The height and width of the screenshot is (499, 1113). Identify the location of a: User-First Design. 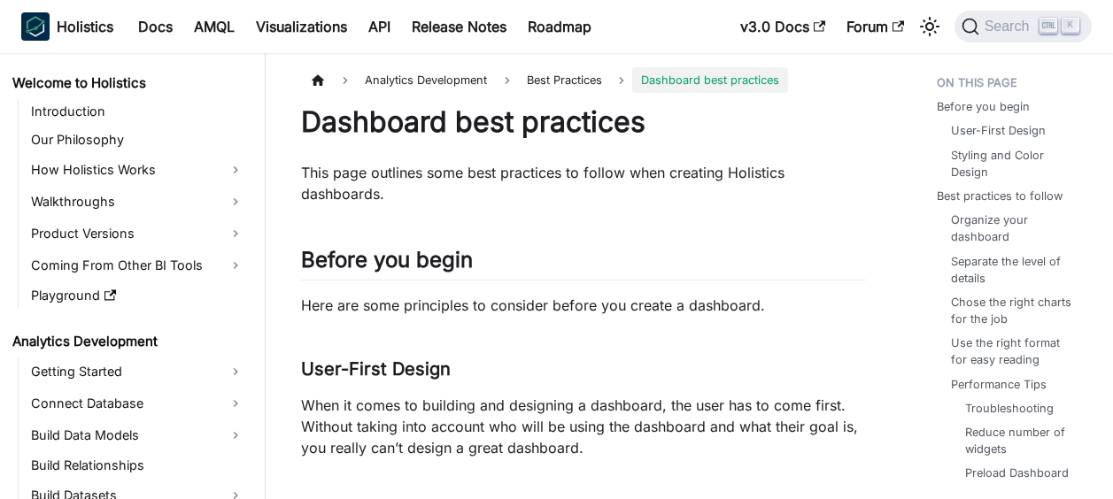
(998, 130).